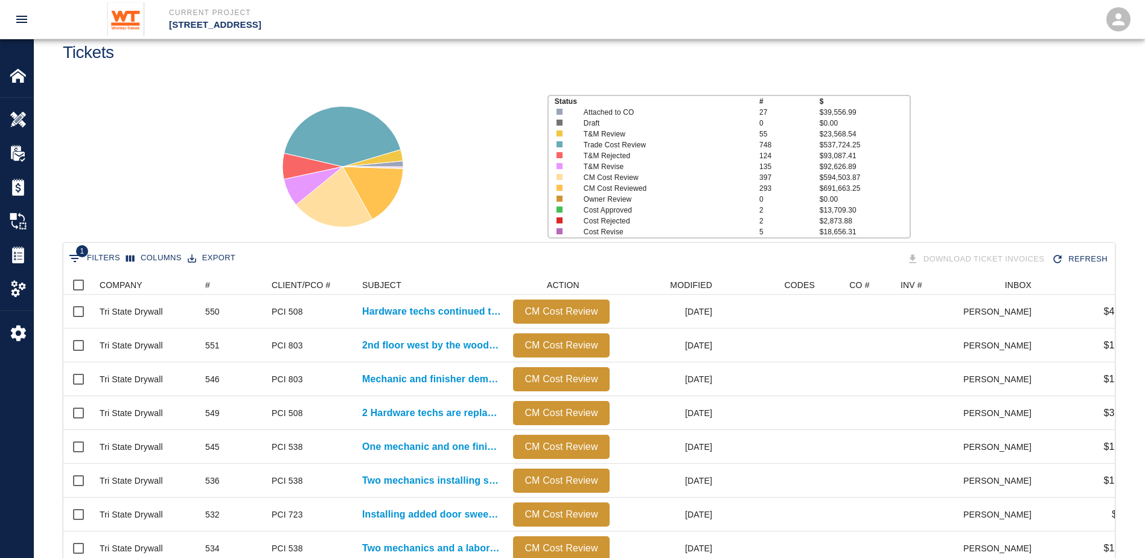 This screenshot has width=1145, height=558. What do you see at coordinates (94, 258) in the screenshot?
I see `button: Show filters` at bounding box center [94, 258].